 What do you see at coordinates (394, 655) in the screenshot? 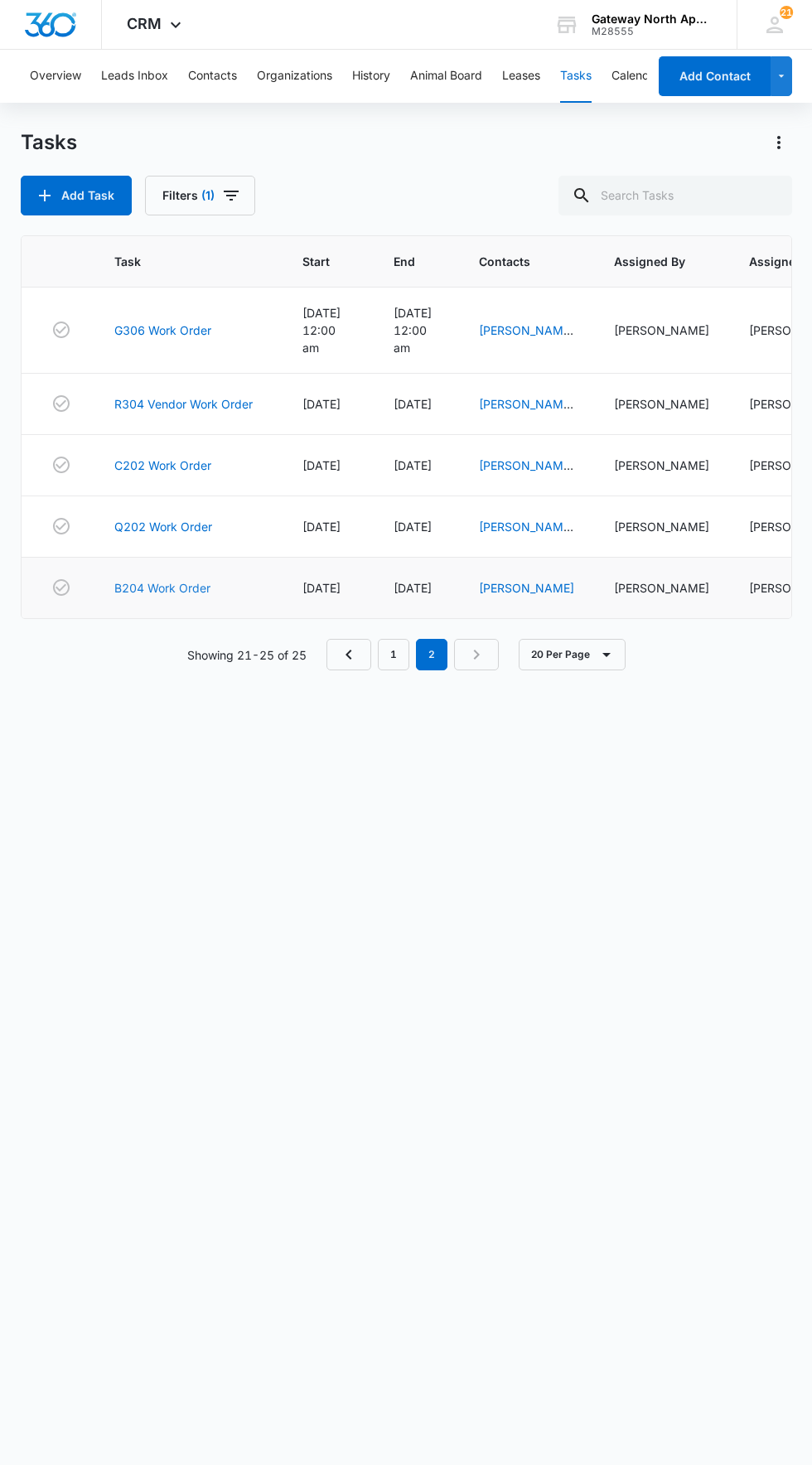
I see `a: Page 1` at bounding box center [394, 655].